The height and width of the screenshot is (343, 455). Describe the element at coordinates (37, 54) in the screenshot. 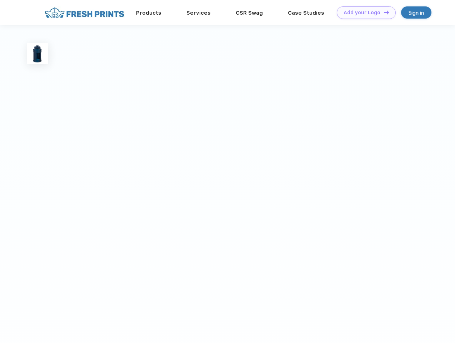

I see `img: func=resize&h=100` at that location.